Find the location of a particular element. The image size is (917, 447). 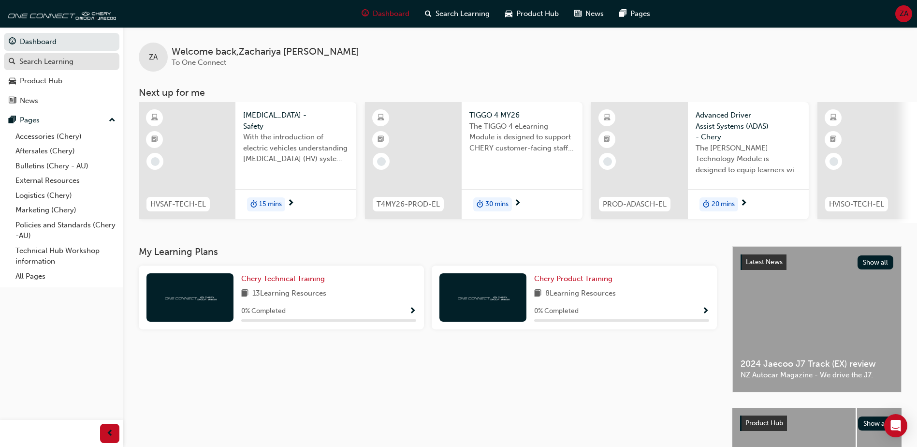

span: prev-icon is located at coordinates (110, 433).